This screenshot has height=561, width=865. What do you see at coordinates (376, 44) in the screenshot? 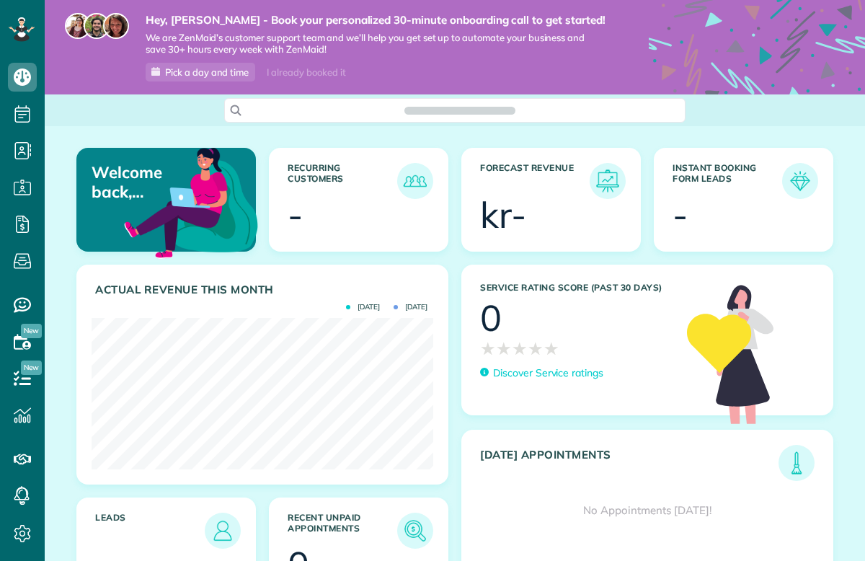
I see `span: We are ZenMaid’s customer support team and we’ll help you get set up to automate your business an...` at bounding box center [376, 44].